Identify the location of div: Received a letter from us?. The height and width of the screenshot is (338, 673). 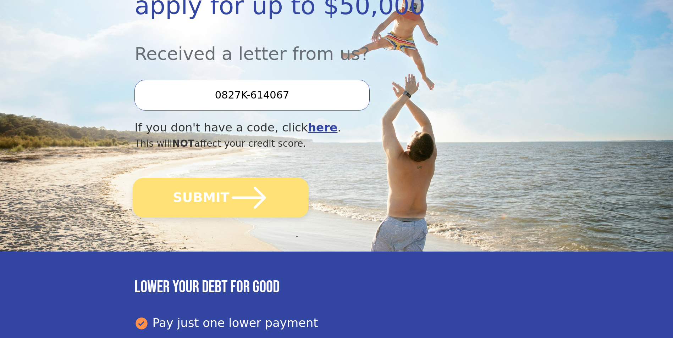
(306, 45).